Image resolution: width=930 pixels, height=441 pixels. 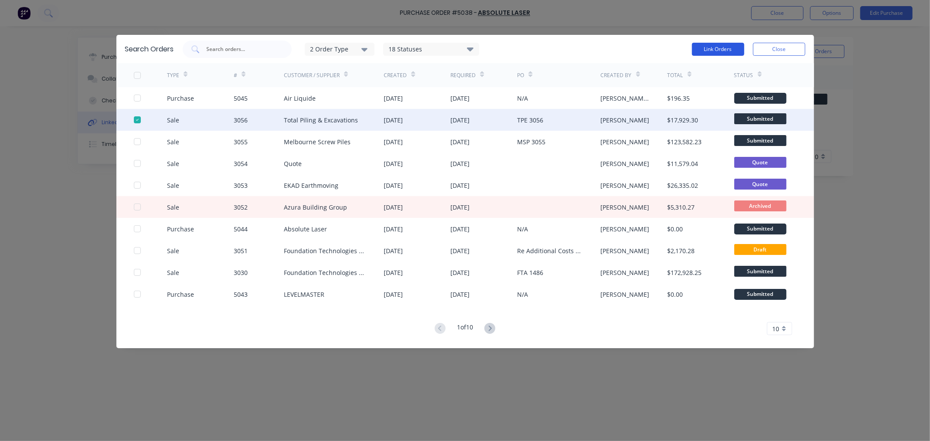 What do you see at coordinates (682, 163) in the screenshot?
I see `div: $11,579.04` at bounding box center [682, 163].